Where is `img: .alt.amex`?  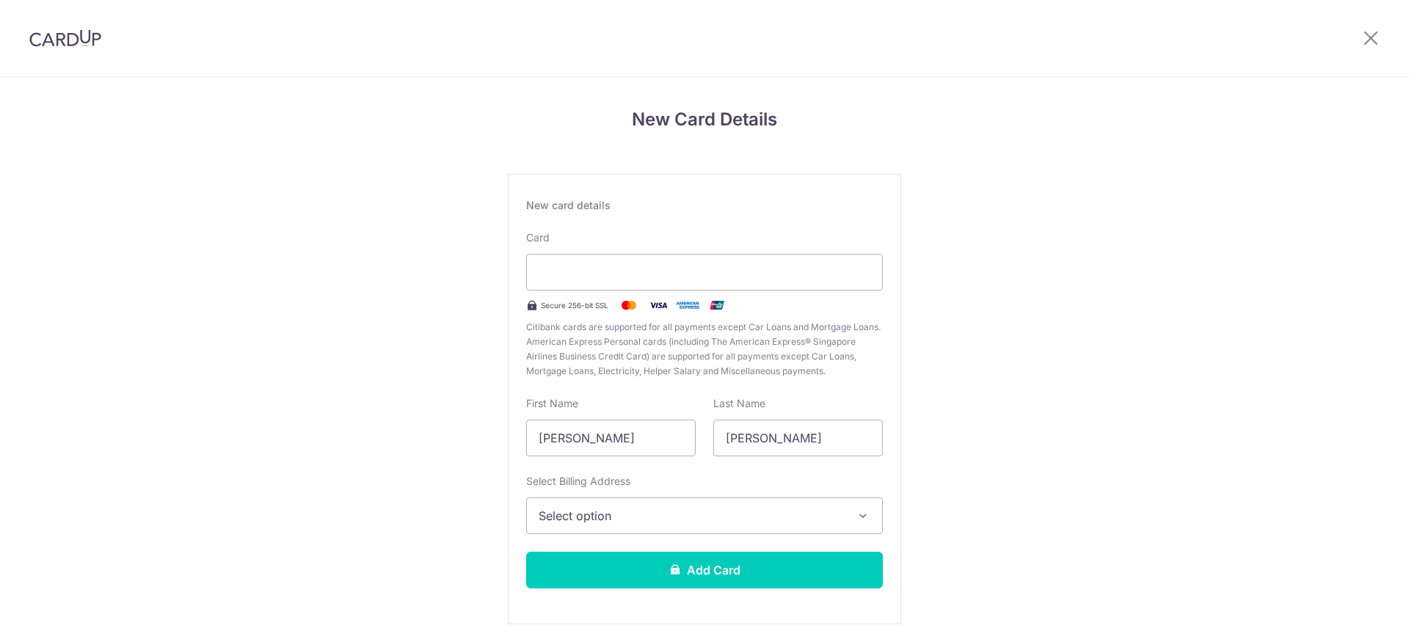
img: .alt.amex is located at coordinates (688, 305).